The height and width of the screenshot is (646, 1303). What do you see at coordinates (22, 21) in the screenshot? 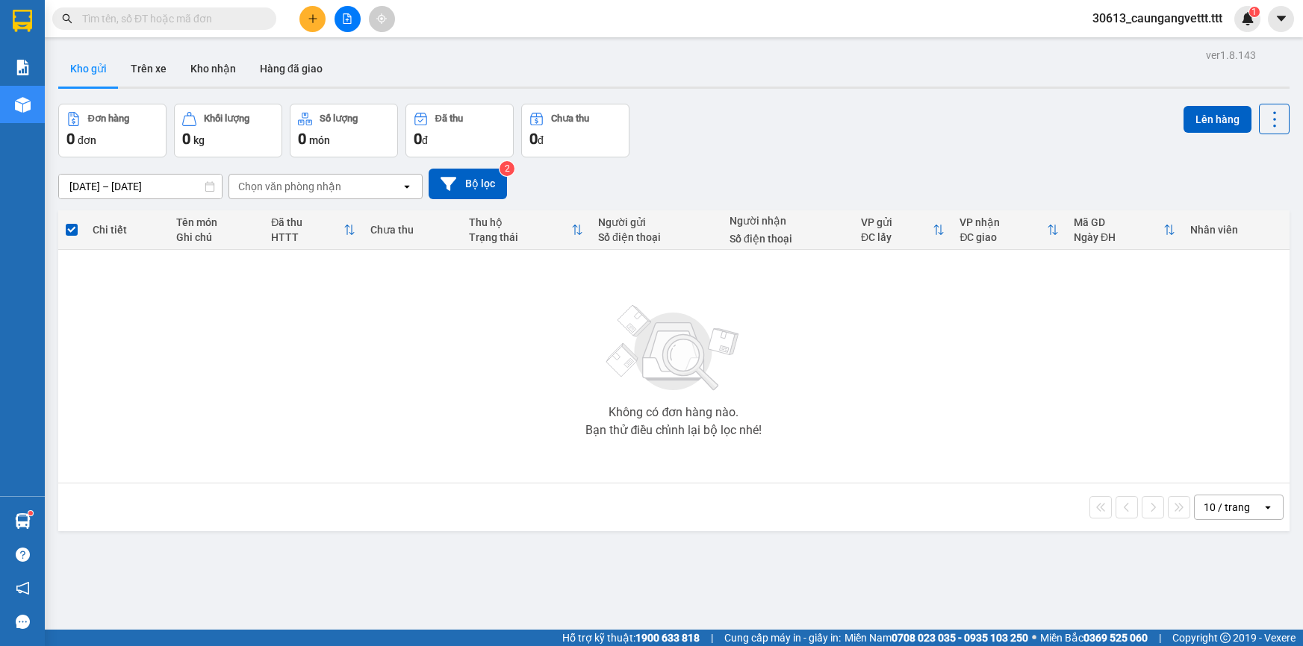
I see `img: logo-vxr` at bounding box center [22, 21].